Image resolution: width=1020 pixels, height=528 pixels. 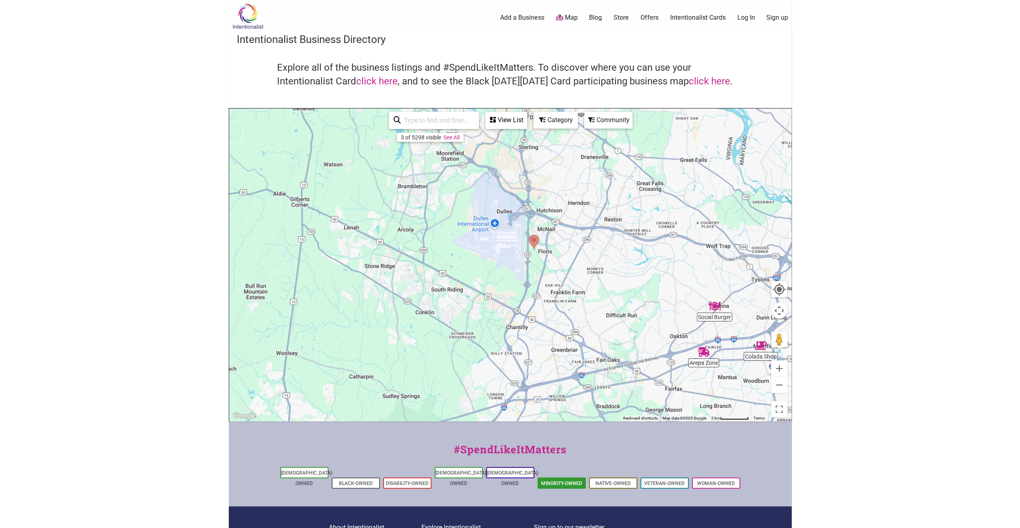 I want to click on input: Type to find and filter..., so click(x=437, y=120).